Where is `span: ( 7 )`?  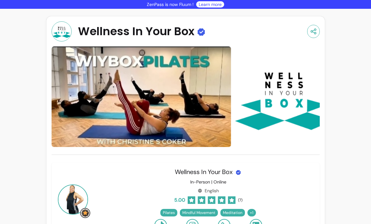 span: ( 7 ) is located at coordinates (240, 200).